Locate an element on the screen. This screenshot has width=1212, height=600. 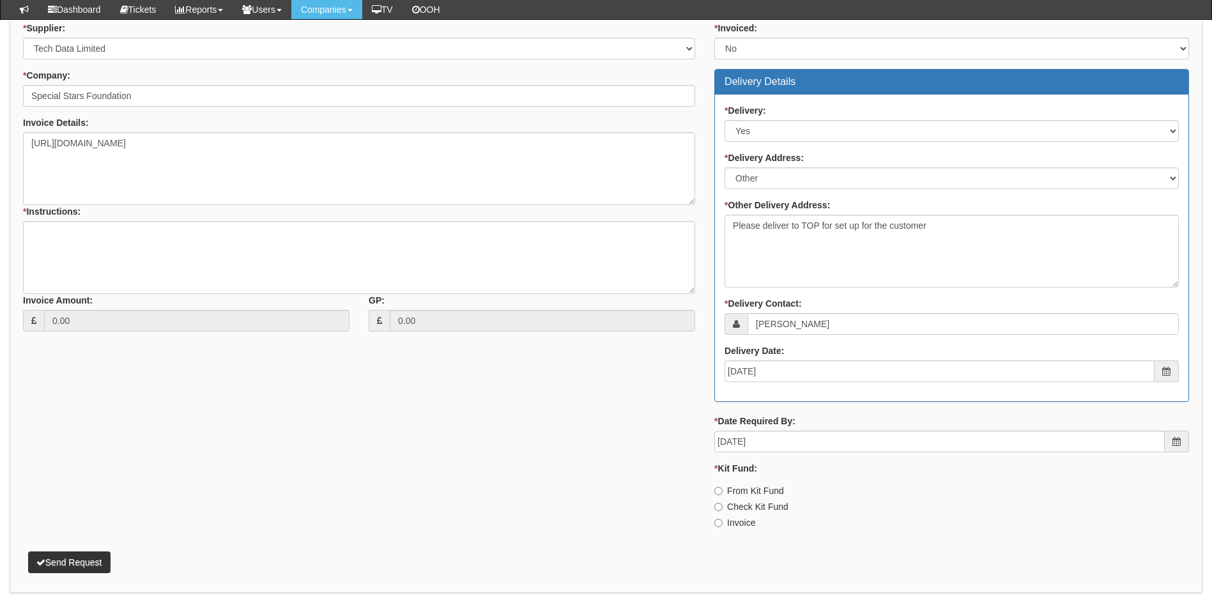
label: Supplier: is located at coordinates (44, 28).